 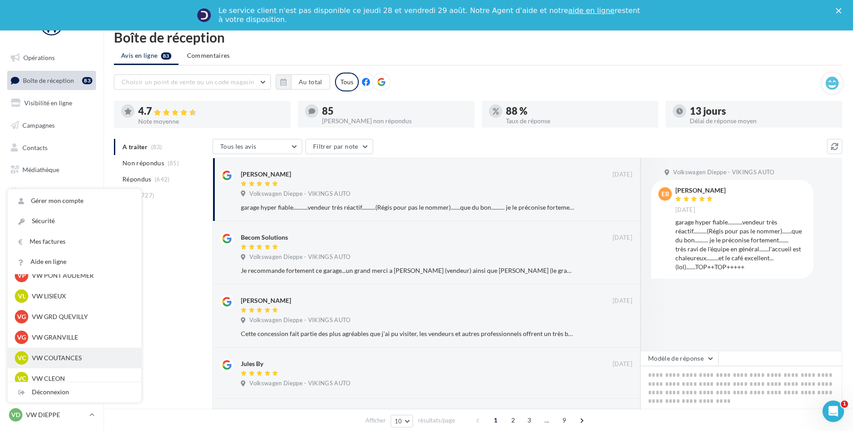 What do you see at coordinates (395, 111) in the screenshot?
I see `div: 85` at bounding box center [395, 111].